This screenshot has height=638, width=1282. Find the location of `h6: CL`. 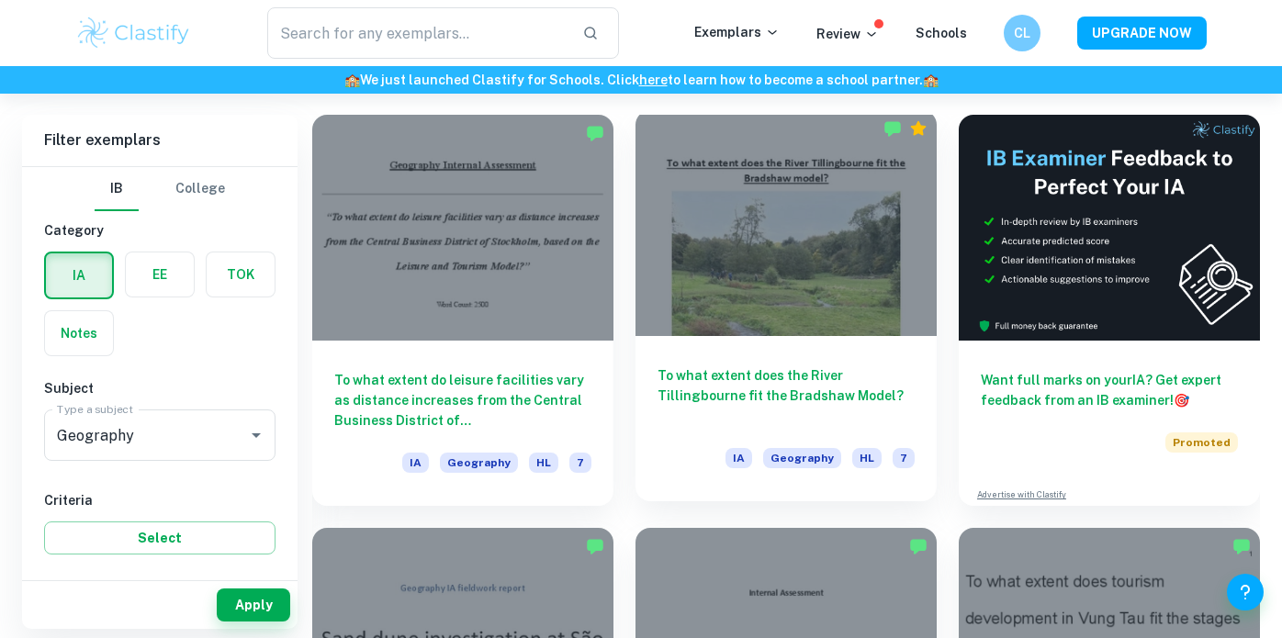

h6: CL is located at coordinates (1022, 33).